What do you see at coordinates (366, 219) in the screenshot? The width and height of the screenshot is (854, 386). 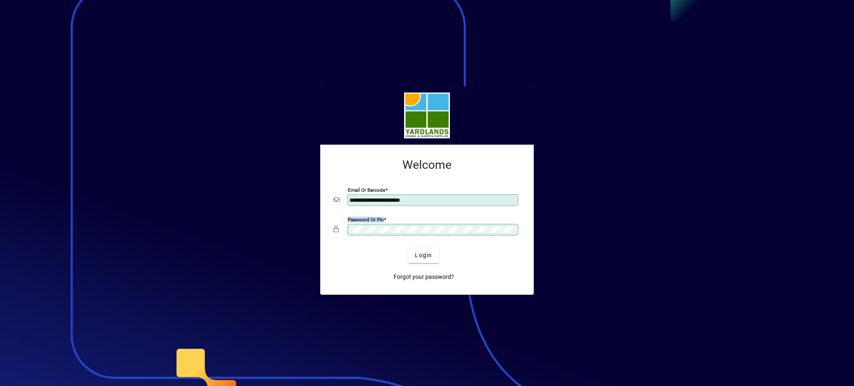 I see `mat-label: Password or Pin` at bounding box center [366, 219].